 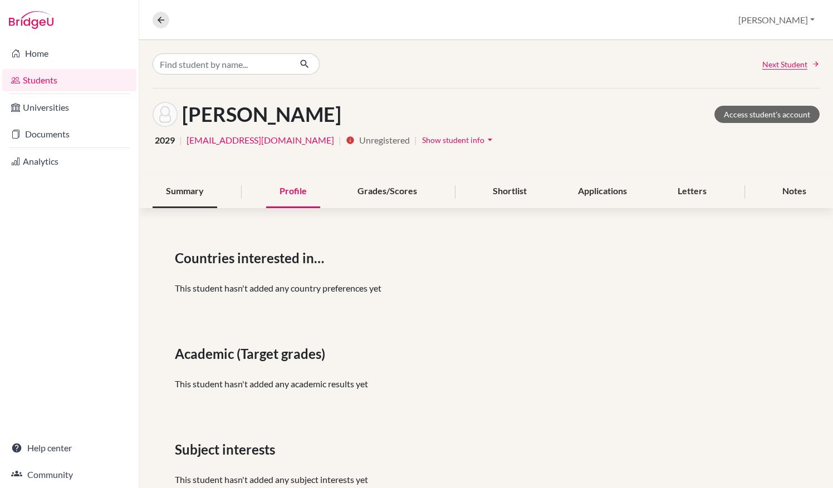 What do you see at coordinates (486, 384) in the screenshot?
I see `p: This student hasn't added any academic results yet` at bounding box center [486, 384].